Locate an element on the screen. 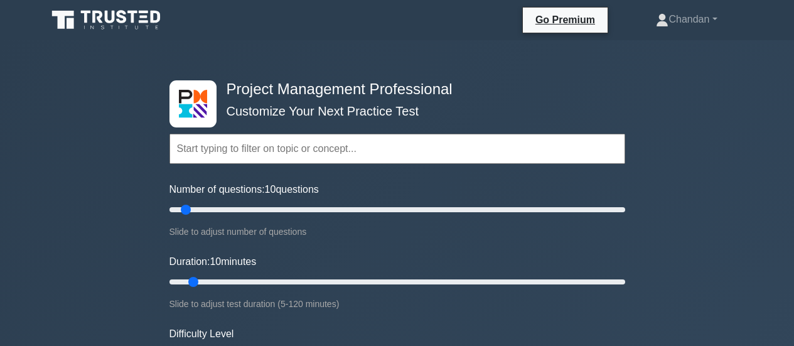 This screenshot has width=794, height=346. div: Slide to adjust test duration (5-120 minutes) is located at coordinates (397, 304).